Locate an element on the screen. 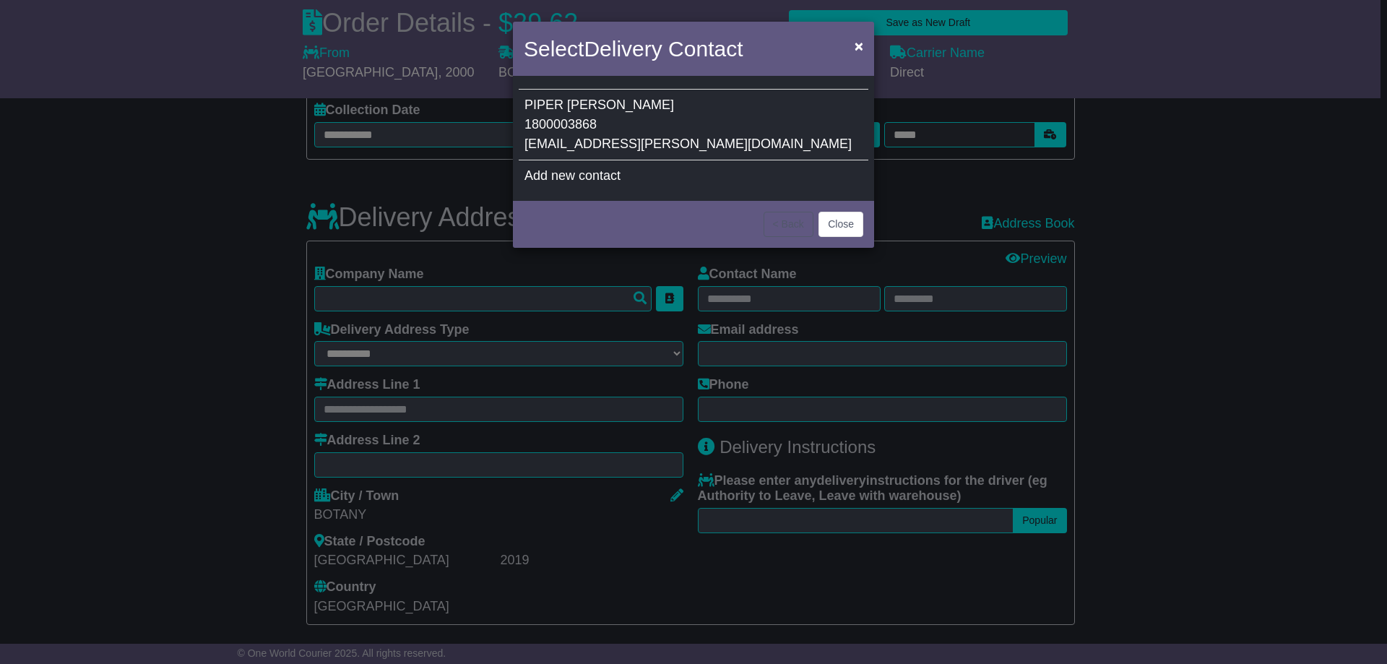 The image size is (1387, 664). h4: Select is located at coordinates (633, 48).